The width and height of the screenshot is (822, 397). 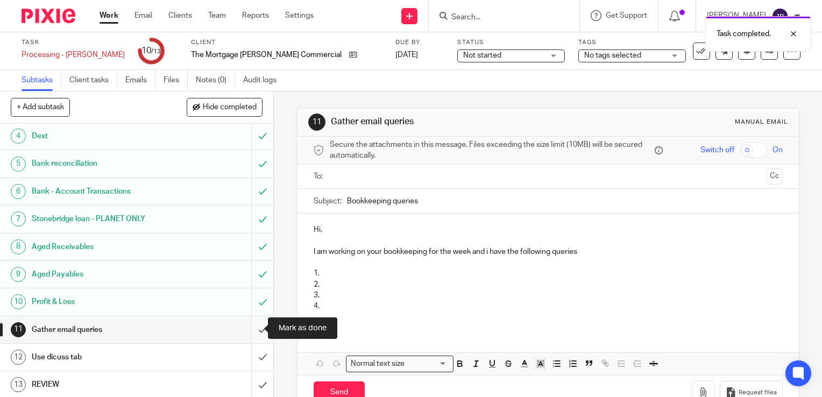 I want to click on a: Reports, so click(x=255, y=16).